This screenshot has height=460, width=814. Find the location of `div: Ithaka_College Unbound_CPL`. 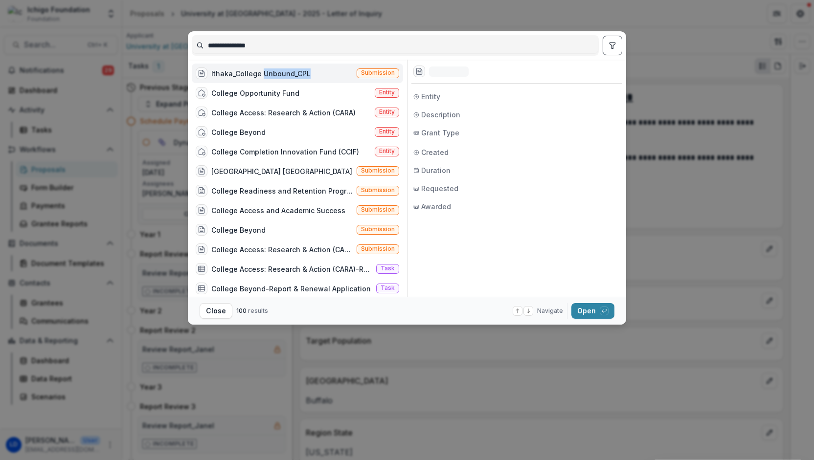

div: Ithaka_College Unbound_CPL is located at coordinates (261, 73).